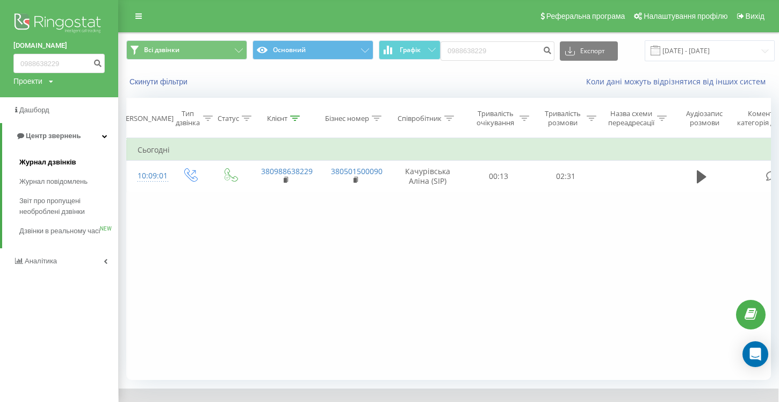 This screenshot has width=779, height=402. I want to click on div: Проекти, so click(28, 81).